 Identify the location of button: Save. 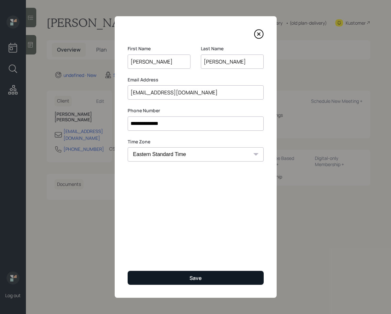
(196, 277).